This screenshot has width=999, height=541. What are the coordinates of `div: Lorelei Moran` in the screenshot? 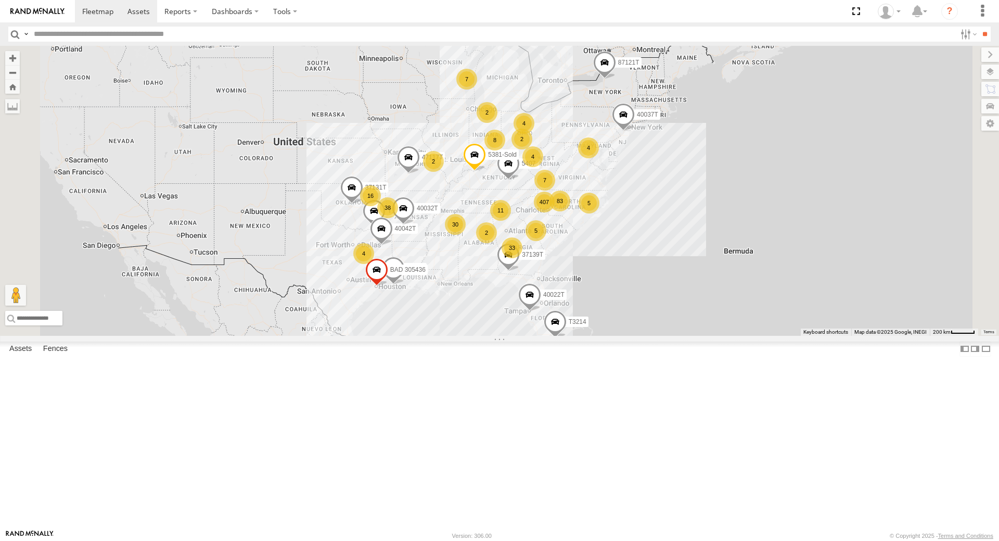 It's located at (889, 11).